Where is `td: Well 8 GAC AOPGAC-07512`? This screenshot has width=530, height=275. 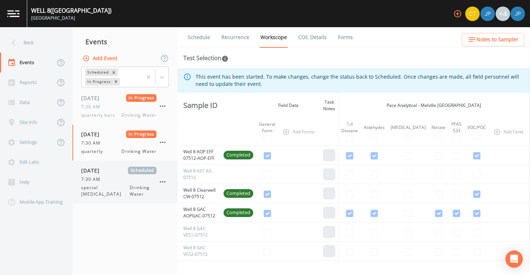 td: Well 8 GAC AOPGAC-07512 is located at coordinates (199, 213).